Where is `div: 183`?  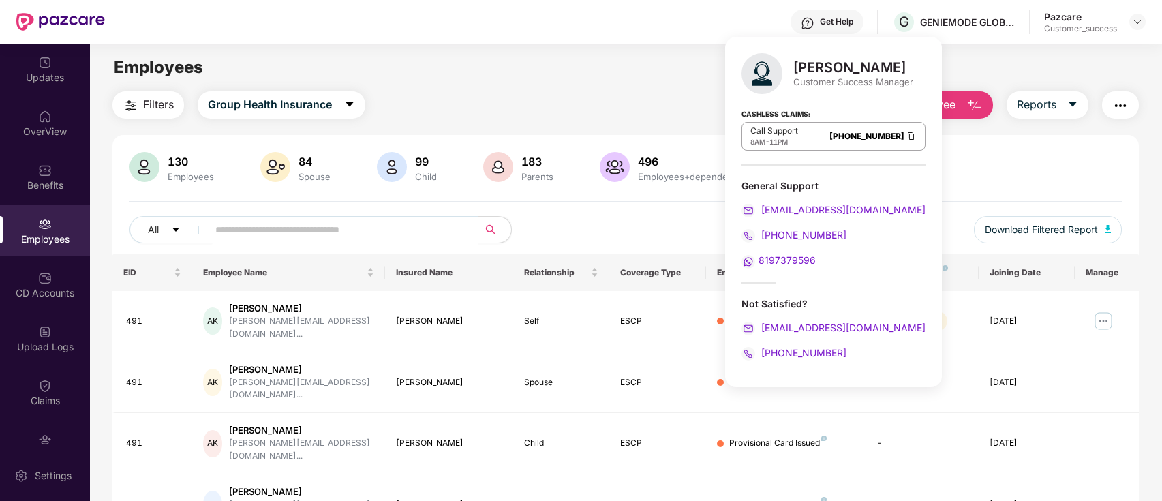 div: 183 is located at coordinates (537, 162).